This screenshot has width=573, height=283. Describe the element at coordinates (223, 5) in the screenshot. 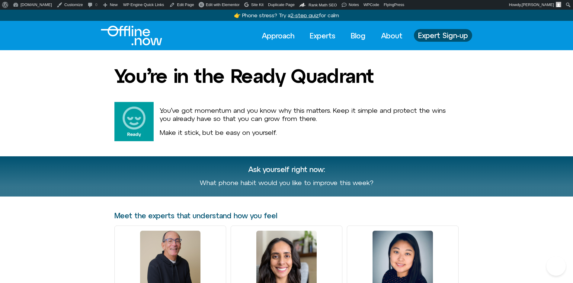

I see `span: Edit with Elementor` at that location.